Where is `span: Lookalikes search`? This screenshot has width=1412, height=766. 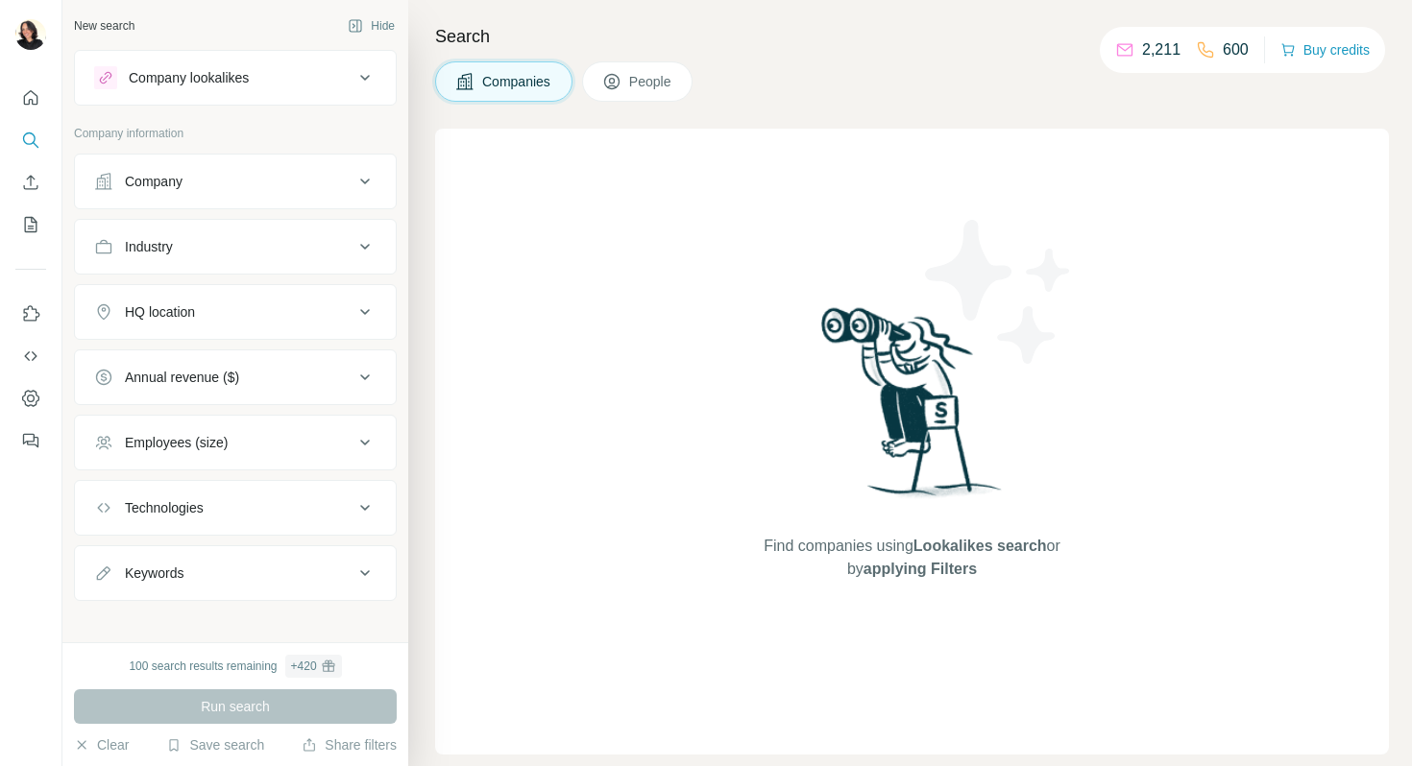
span: Lookalikes search is located at coordinates (980, 545).